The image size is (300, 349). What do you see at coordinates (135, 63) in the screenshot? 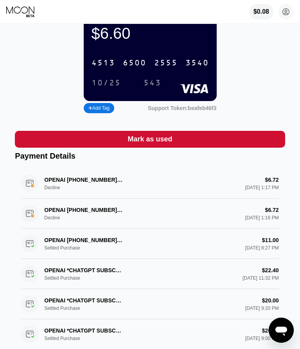
I see `div: 6500` at bounding box center [135, 63].